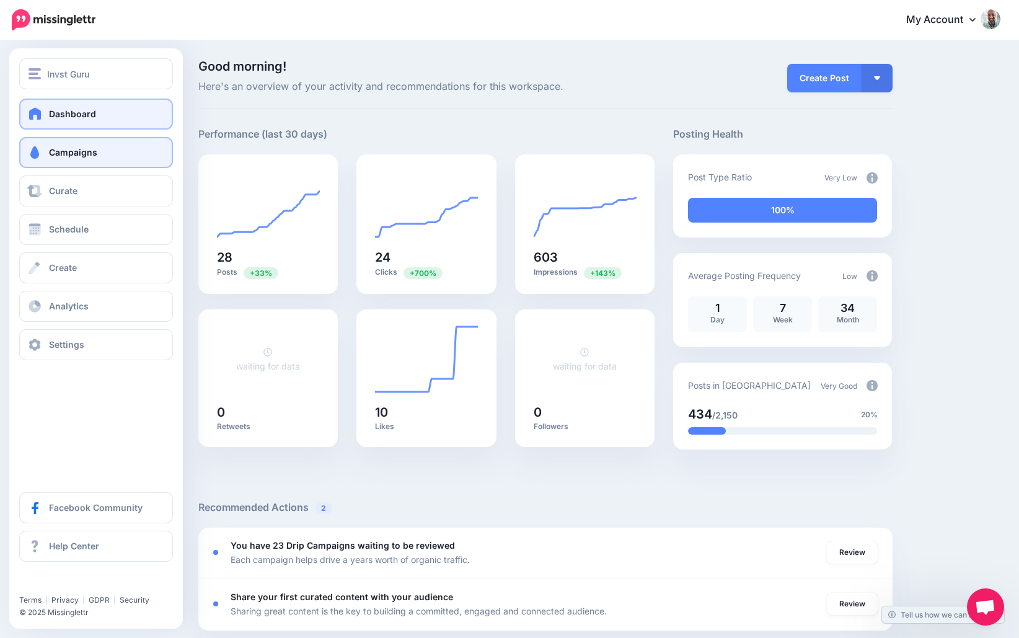 Image resolution: width=1019 pixels, height=638 pixels. Describe the element at coordinates (96, 546) in the screenshot. I see `a: Help Center` at that location.